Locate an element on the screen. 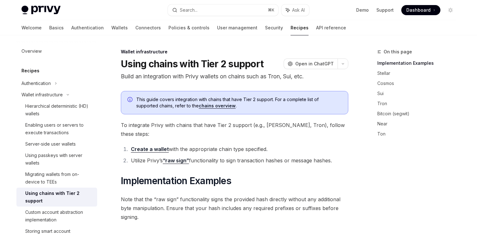 The height and width of the screenshot is (235, 477). button: Ask AI is located at coordinates (295, 10).